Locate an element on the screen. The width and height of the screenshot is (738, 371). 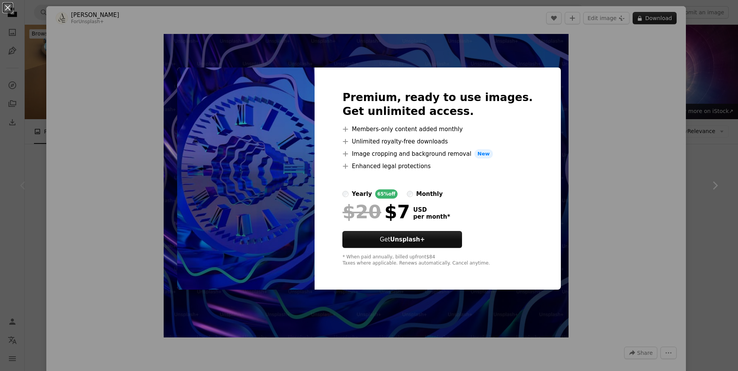
input: yearly65%off is located at coordinates (345, 194).